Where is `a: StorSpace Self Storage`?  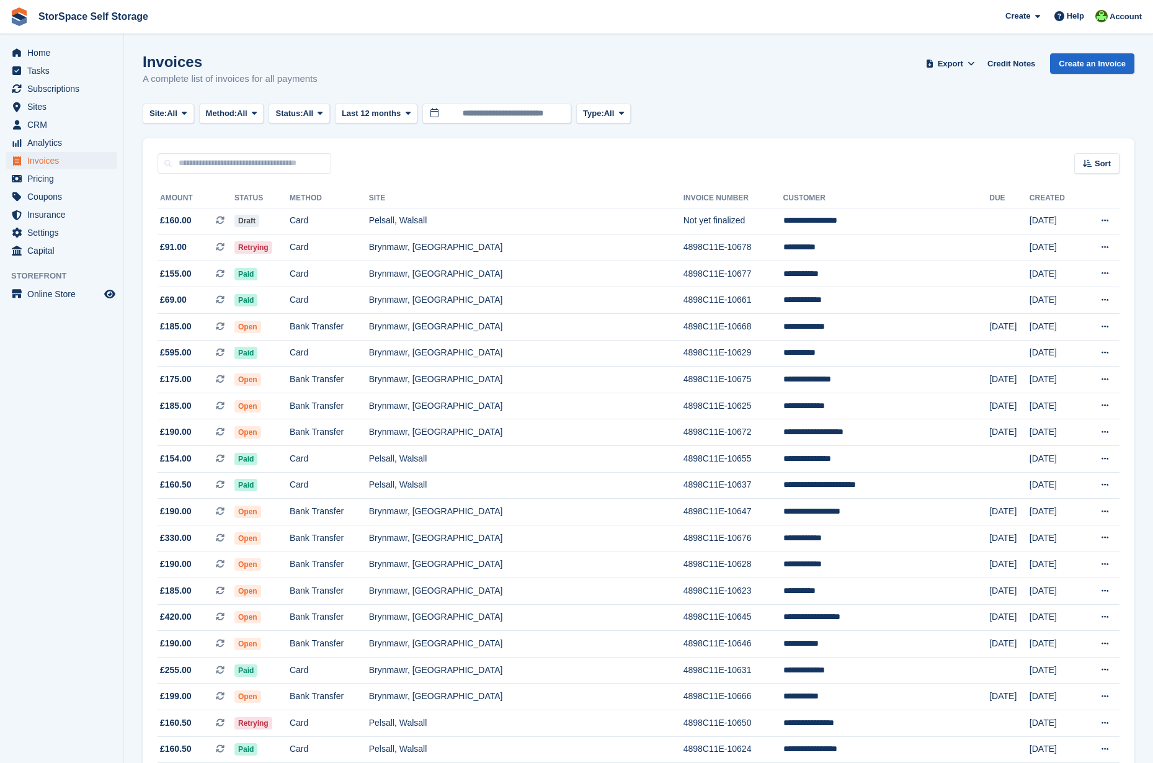
a: StorSpace Self Storage is located at coordinates (93, 16).